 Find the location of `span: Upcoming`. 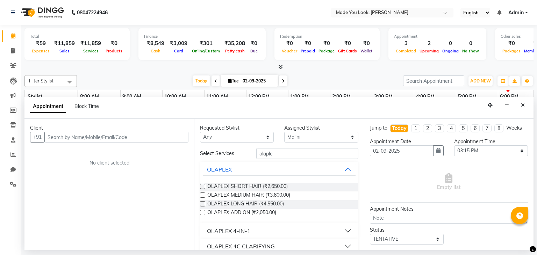

span: Upcoming is located at coordinates (429, 51).